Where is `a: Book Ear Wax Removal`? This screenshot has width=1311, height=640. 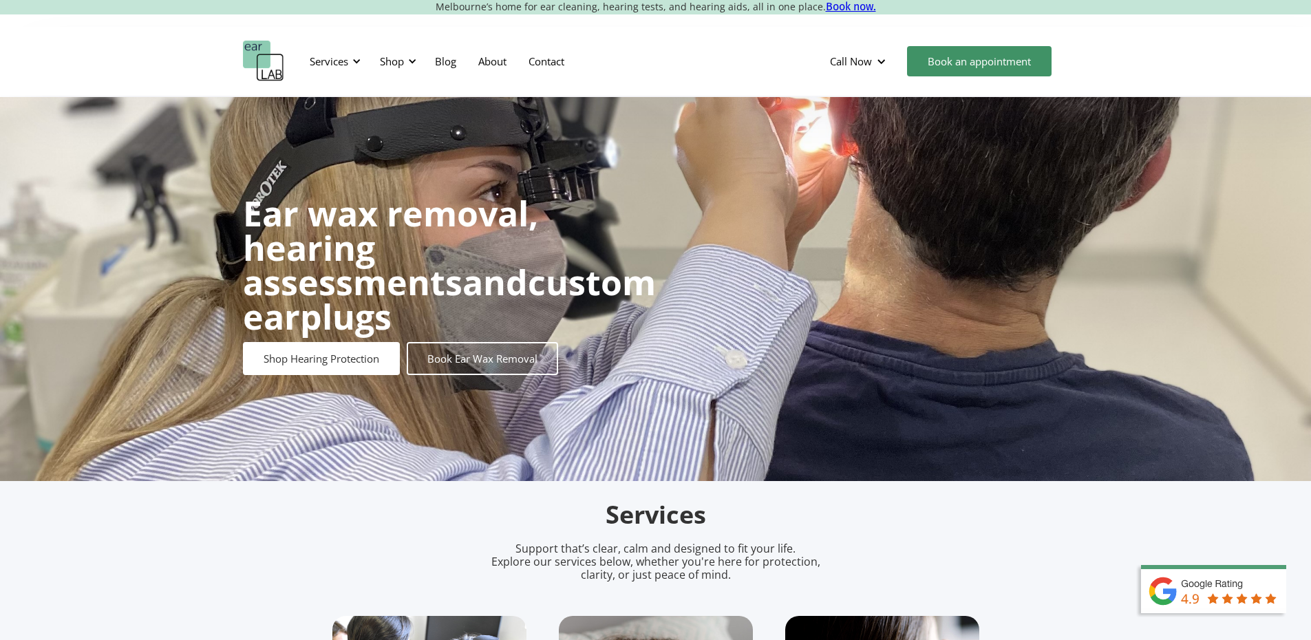 a: Book Ear Wax Removal is located at coordinates (482, 358).